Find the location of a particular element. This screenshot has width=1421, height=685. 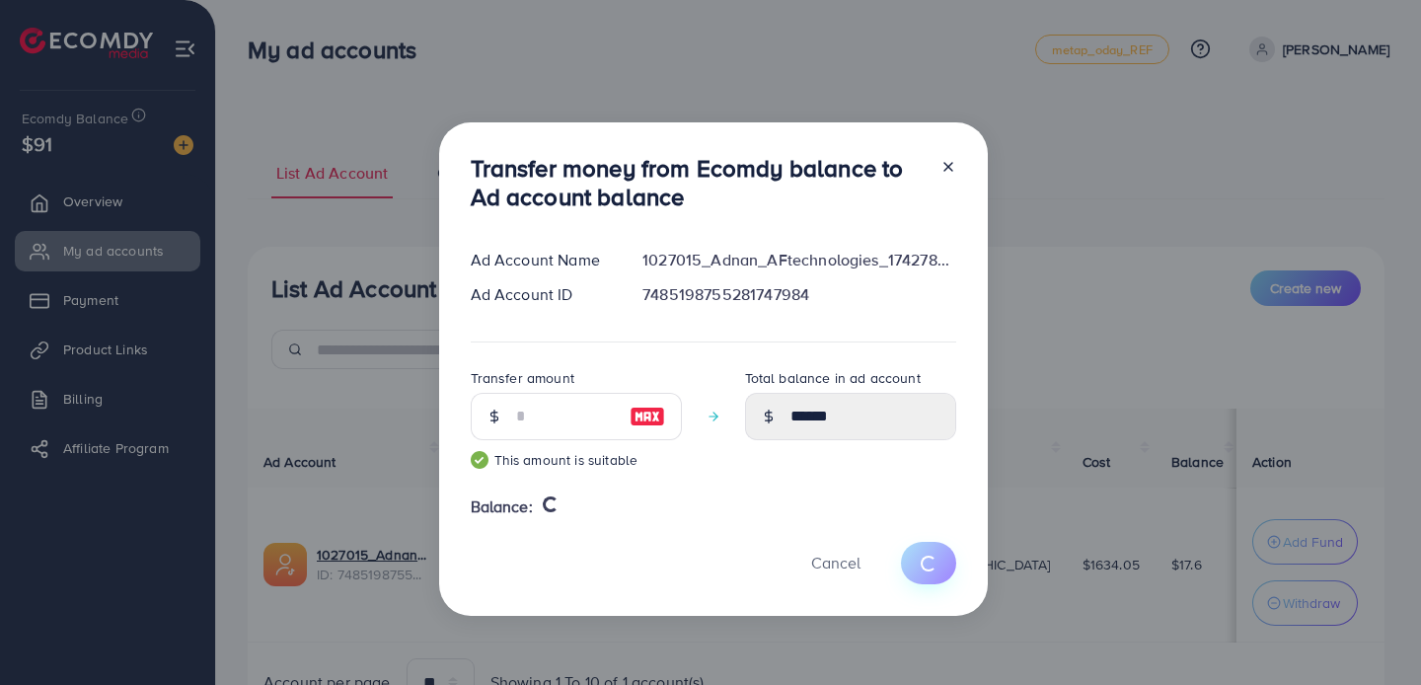

label: Transfer amount is located at coordinates (522, 378).